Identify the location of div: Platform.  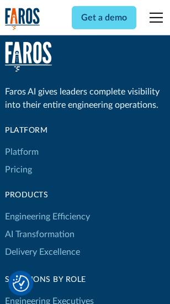
(48, 130).